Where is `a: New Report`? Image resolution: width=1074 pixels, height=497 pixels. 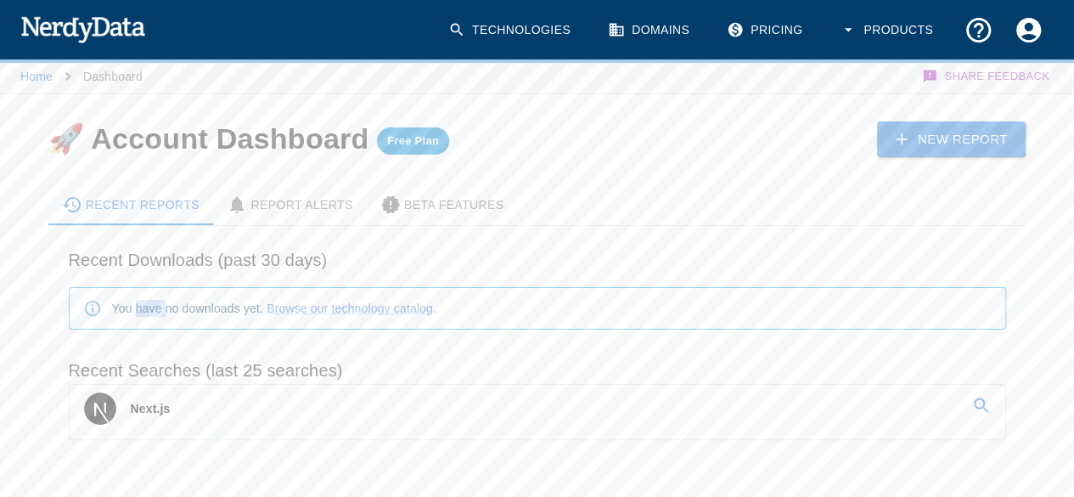 a: New Report is located at coordinates (952, 139).